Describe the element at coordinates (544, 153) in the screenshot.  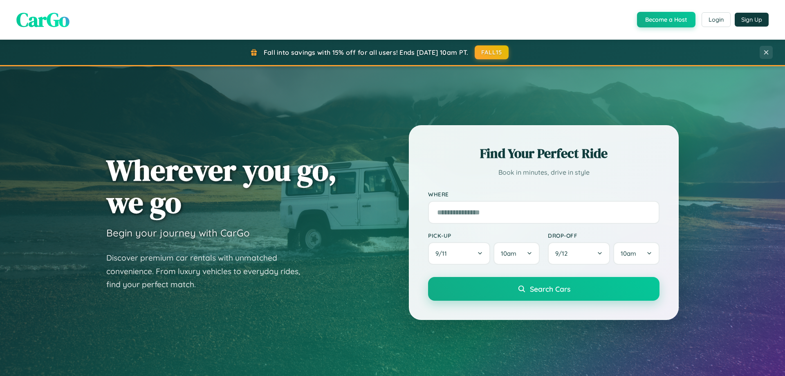
I see `h2: Find Your Perfect Ride` at that location.